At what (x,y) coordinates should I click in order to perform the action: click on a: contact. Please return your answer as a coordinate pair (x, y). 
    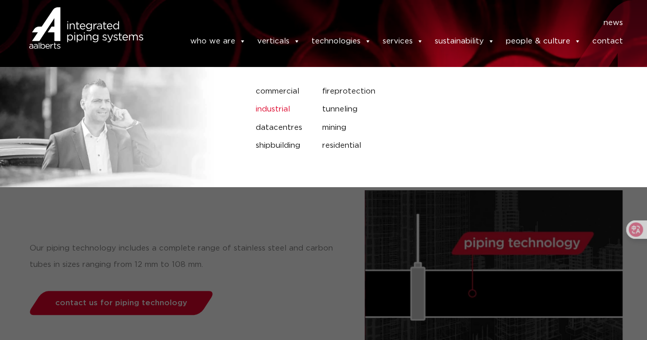
    Looking at the image, I should click on (607, 41).